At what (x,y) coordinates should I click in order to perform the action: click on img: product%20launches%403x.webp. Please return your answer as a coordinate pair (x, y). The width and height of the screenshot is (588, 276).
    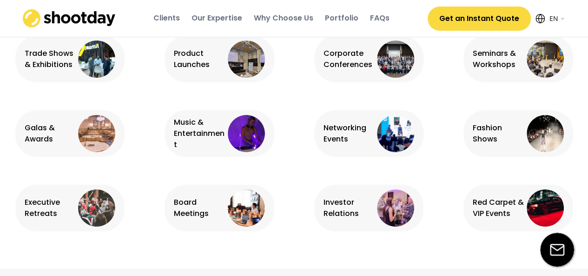
    Looking at the image, I should click on (246, 59).